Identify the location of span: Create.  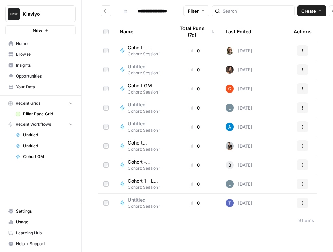
(308, 11).